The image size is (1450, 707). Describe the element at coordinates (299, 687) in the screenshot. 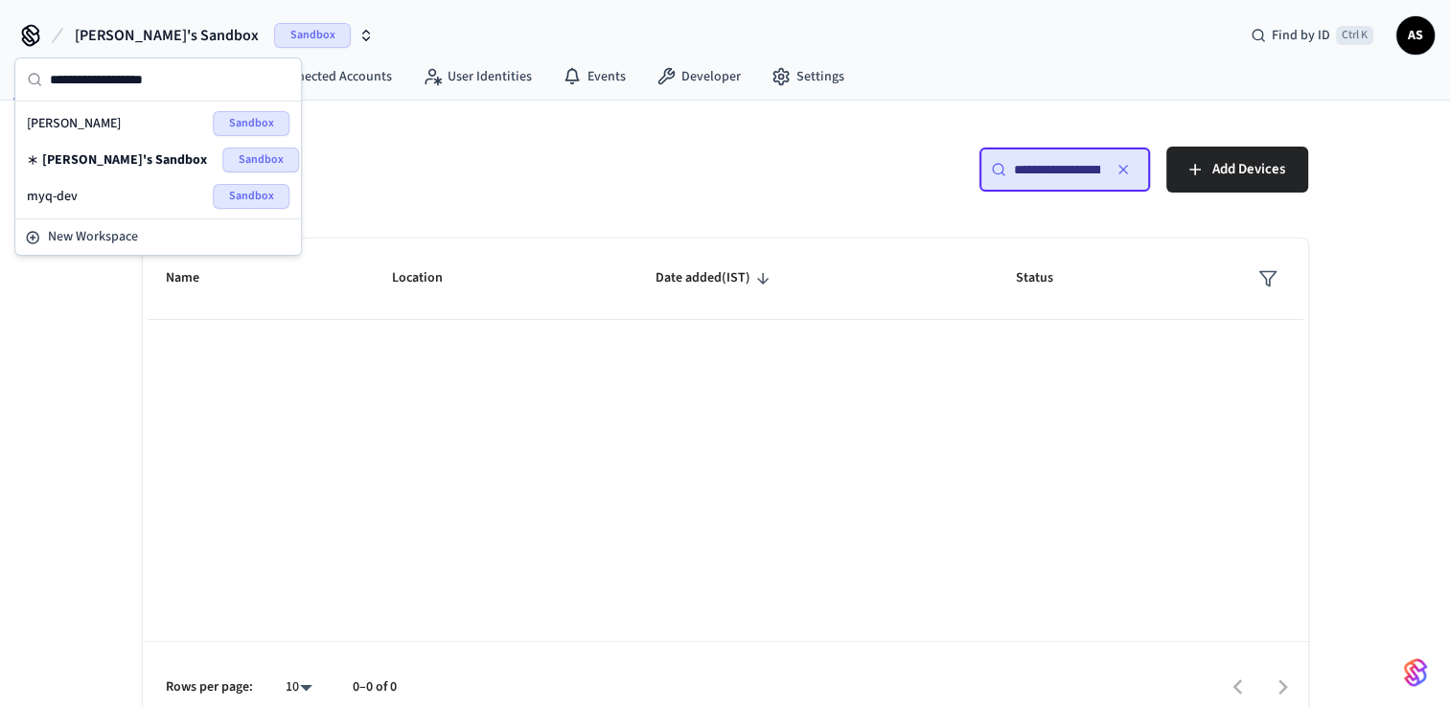

I see `div: 10` at that location.